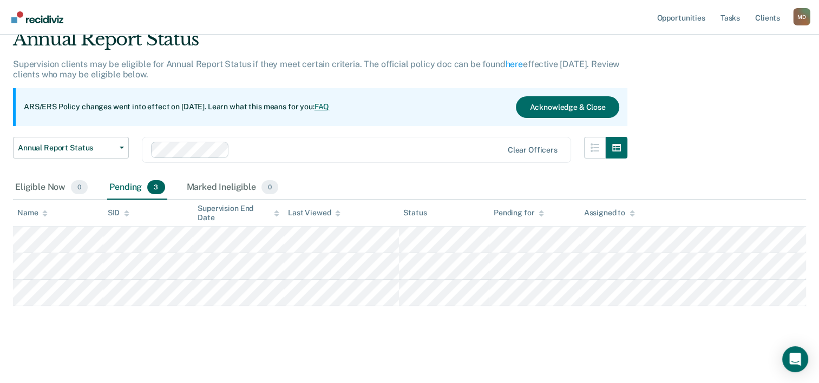 The height and width of the screenshot is (383, 819). I want to click on button: Annual Report Status, so click(71, 148).